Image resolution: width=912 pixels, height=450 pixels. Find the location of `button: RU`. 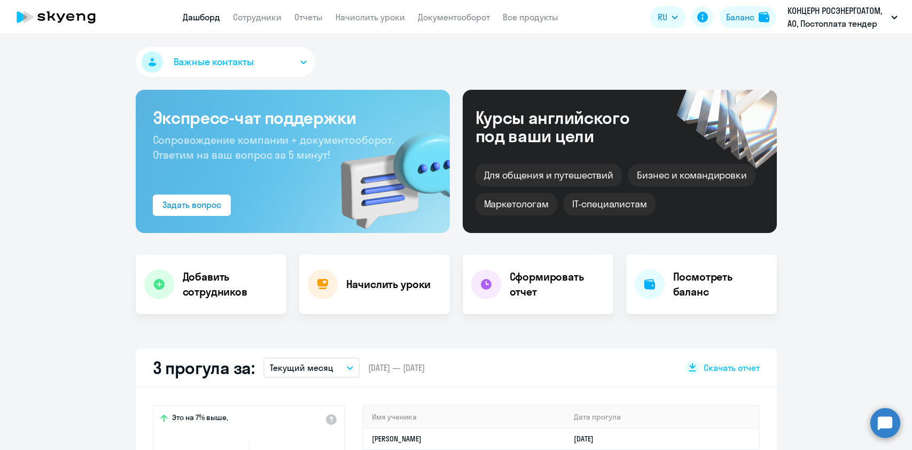

button: RU is located at coordinates (668, 17).